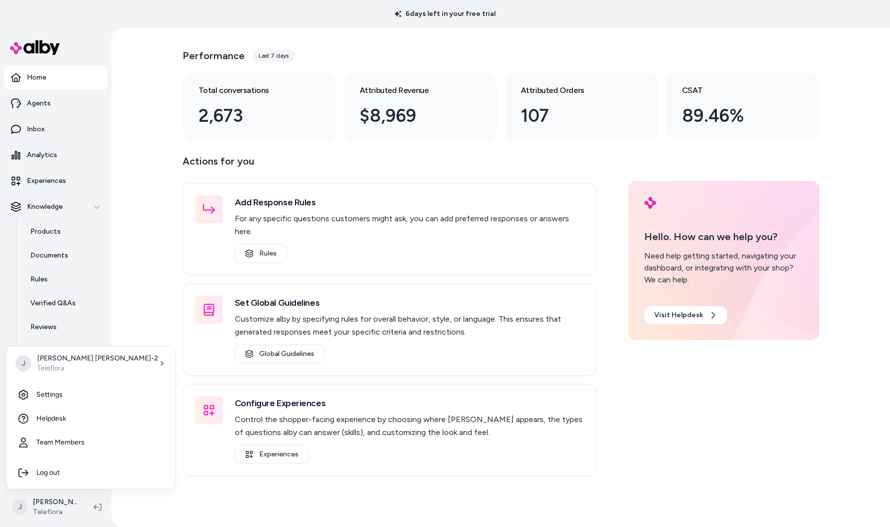 The width and height of the screenshot is (890, 527). What do you see at coordinates (91, 395) in the screenshot?
I see `a: Settings` at bounding box center [91, 395].